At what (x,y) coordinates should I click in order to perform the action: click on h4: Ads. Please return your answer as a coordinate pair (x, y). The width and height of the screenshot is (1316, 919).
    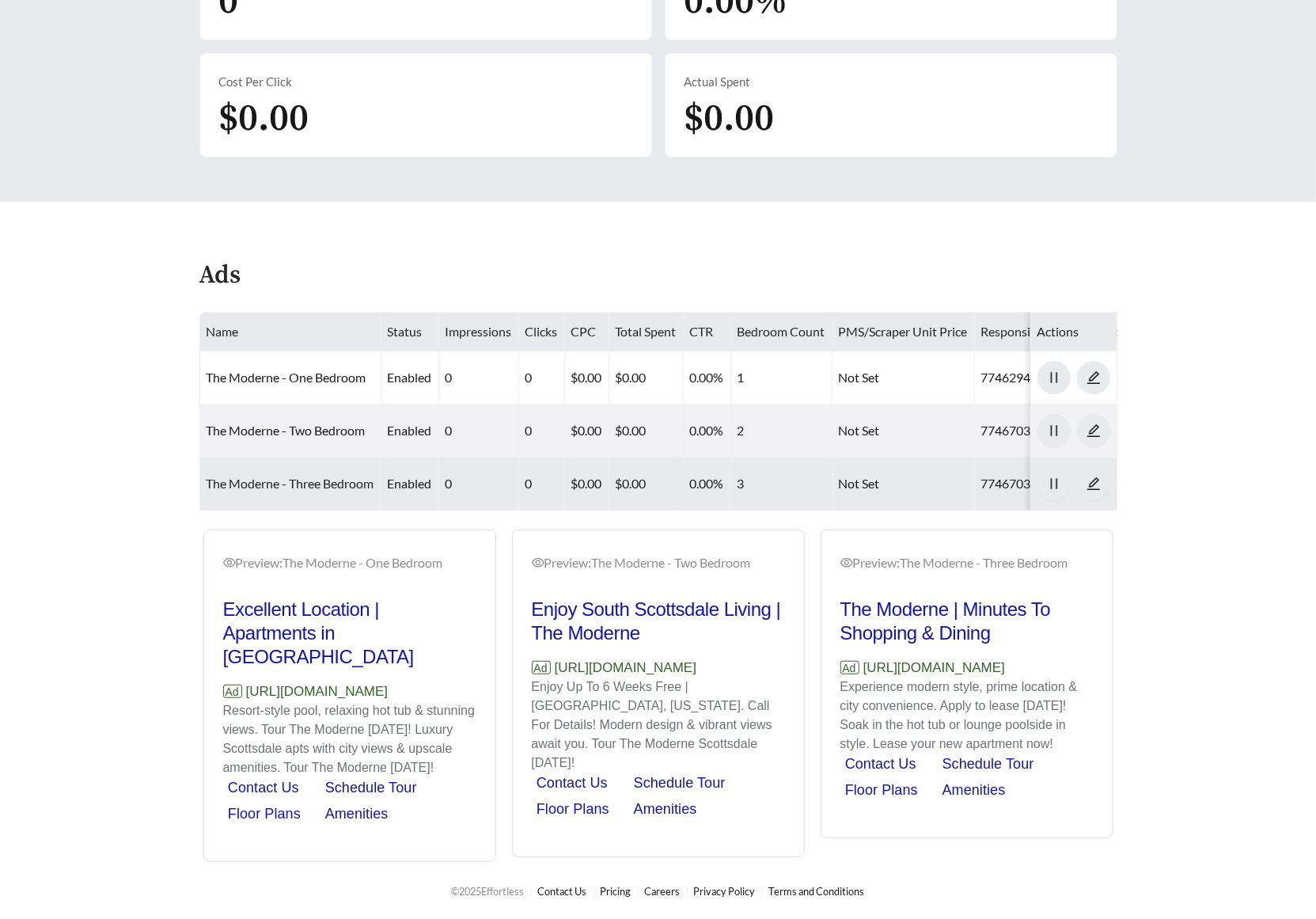
    Looking at the image, I should click on (220, 275).